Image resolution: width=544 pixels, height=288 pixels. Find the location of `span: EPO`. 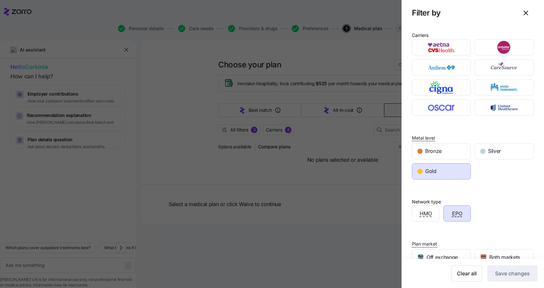

span: EPO is located at coordinates (457, 213).